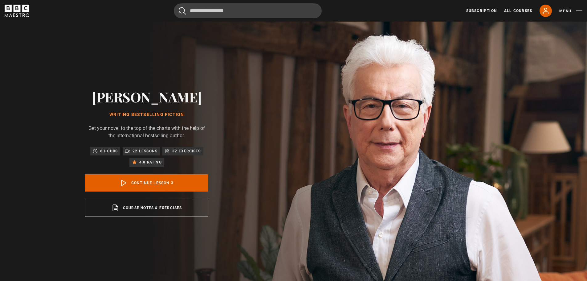 The width and height of the screenshot is (587, 281). Describe the element at coordinates (147, 115) in the screenshot. I see `h1: Writing Bestselling Fiction` at that location.